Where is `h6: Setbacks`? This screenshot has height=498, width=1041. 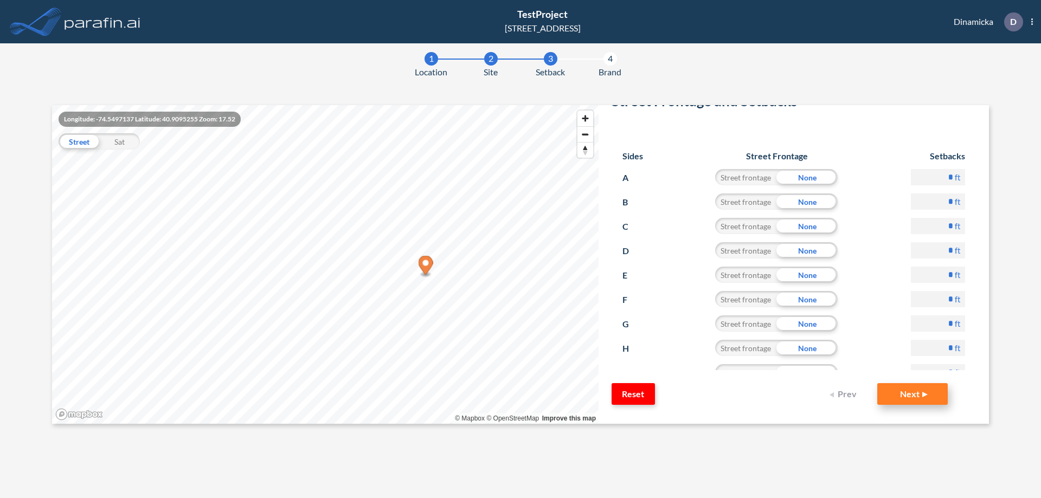
h6: Setbacks is located at coordinates (938, 156).